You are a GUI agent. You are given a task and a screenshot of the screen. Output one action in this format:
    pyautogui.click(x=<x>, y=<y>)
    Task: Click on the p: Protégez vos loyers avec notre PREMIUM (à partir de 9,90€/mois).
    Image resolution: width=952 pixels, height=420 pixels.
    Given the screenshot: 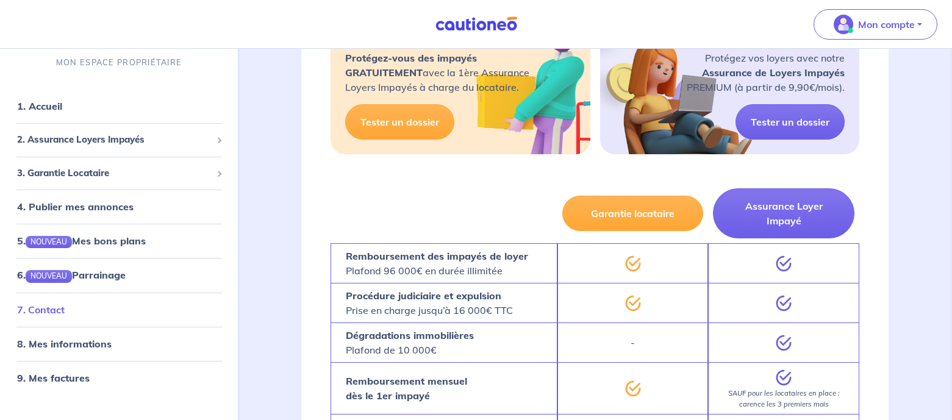 What is the action you would take?
    pyautogui.click(x=765, y=73)
    